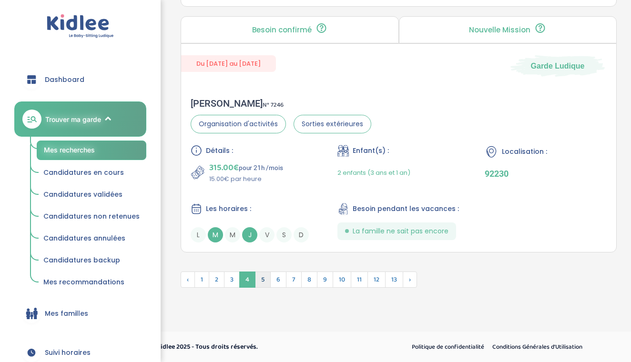 This screenshot has width=631, height=362. What do you see at coordinates (537, 348) in the screenshot?
I see `a: Conditions Générales d’Utilisation` at bounding box center [537, 348].